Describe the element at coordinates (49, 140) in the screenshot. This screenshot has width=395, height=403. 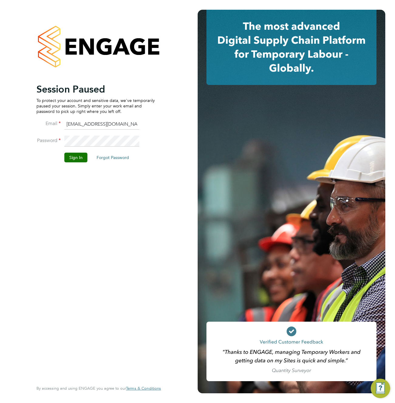
I see `label: Password` at that location.